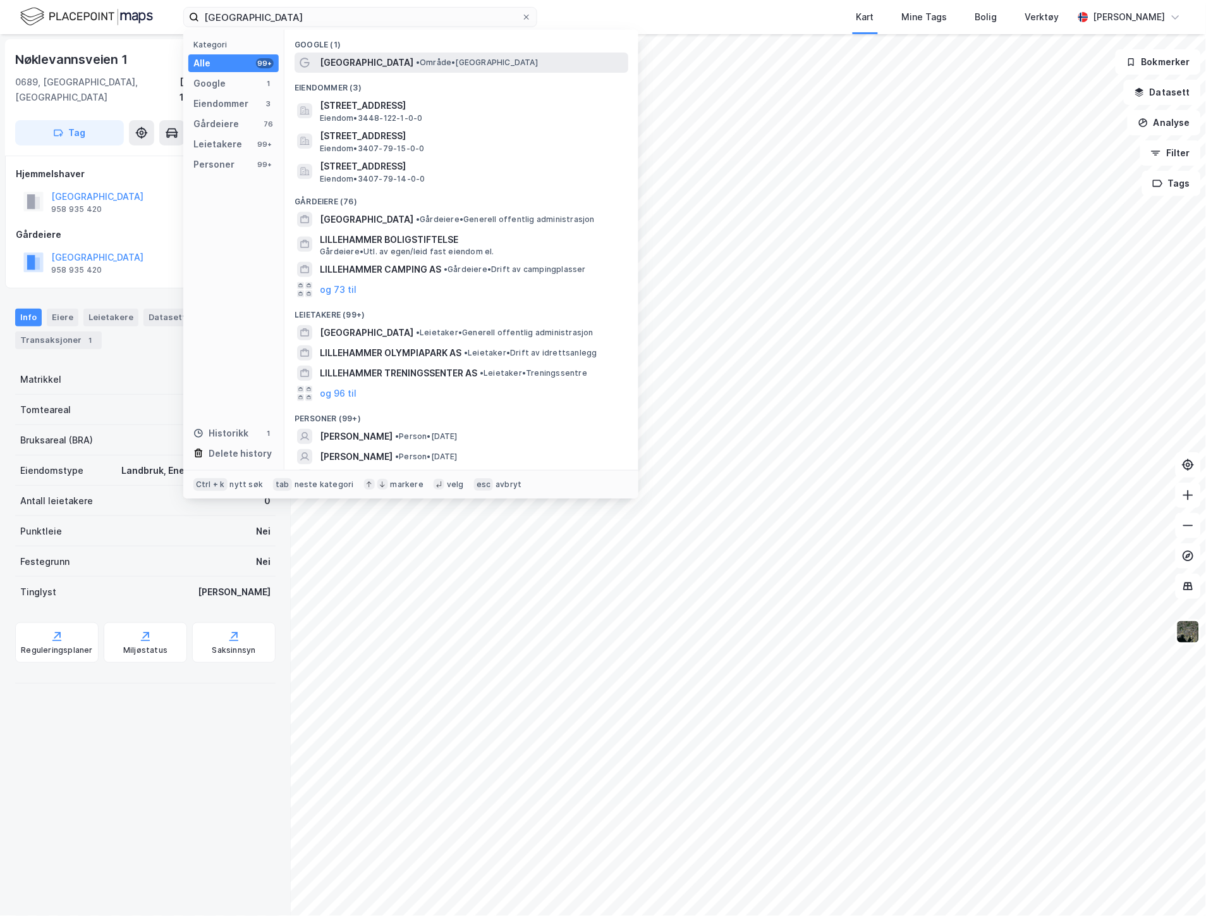 This screenshot has height=916, width=1206. I want to click on div: Verktøy, so click(1043, 17).